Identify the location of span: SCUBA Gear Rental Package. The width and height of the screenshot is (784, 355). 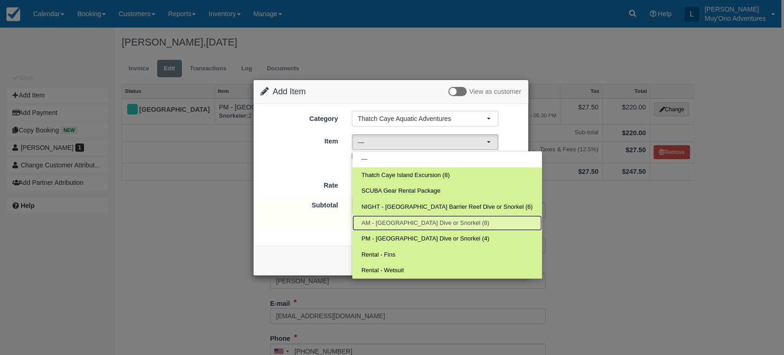
(401, 191).